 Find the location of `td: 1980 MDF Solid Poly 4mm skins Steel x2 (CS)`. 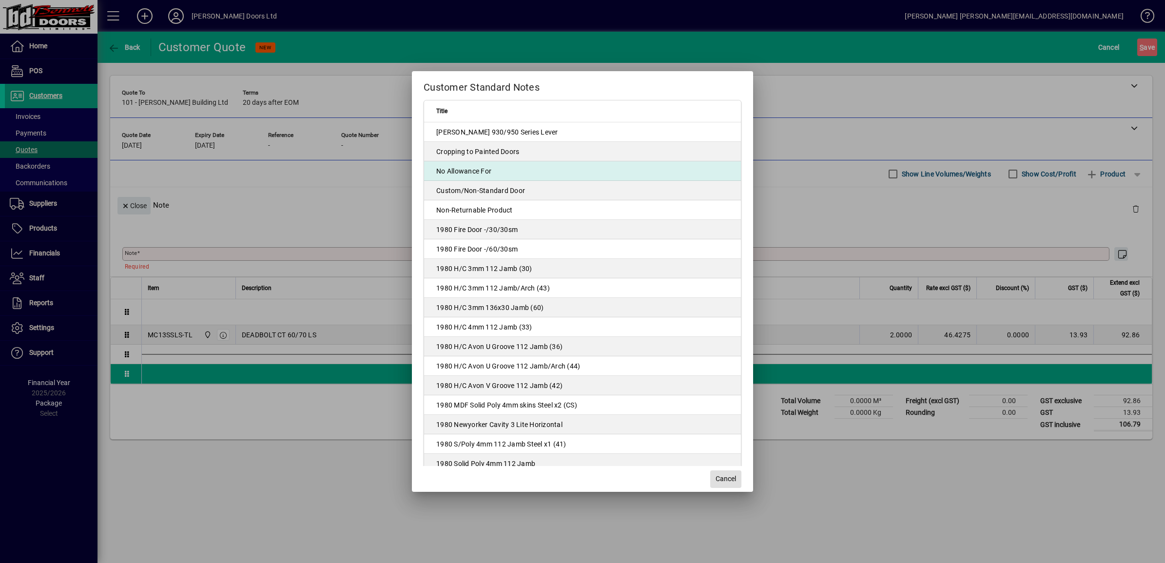

td: 1980 MDF Solid Poly 4mm skins Steel x2 (CS) is located at coordinates (583, 405).